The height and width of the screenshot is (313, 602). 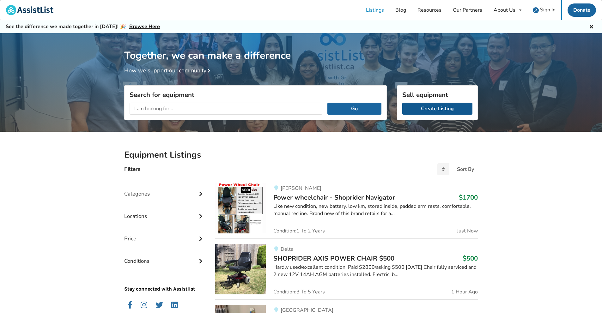 I want to click on span: SHOPRIDER AXIS POWER CHAIR $500, so click(x=334, y=258).